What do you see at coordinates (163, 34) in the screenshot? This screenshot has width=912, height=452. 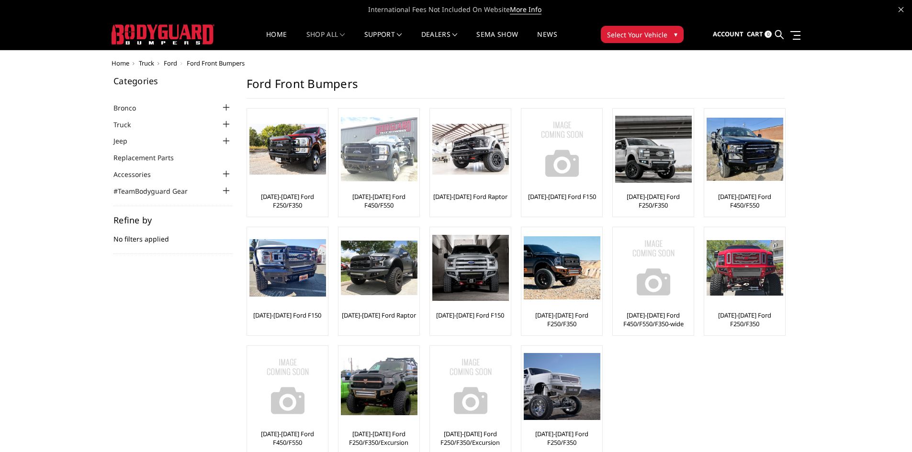 I see `img: BODYGUARD BUMPERS` at bounding box center [163, 34].